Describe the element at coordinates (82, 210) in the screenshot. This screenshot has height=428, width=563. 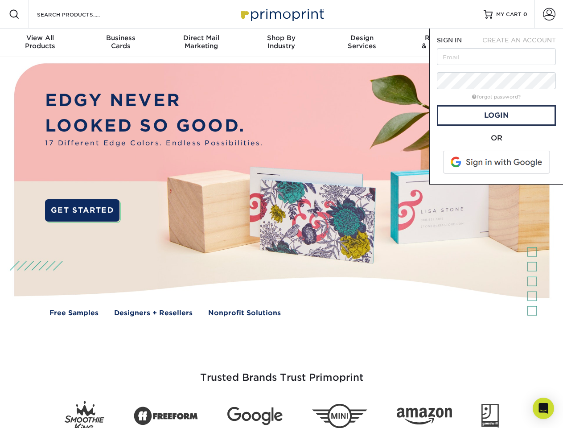
I see `a: GET STARTED` at that location.